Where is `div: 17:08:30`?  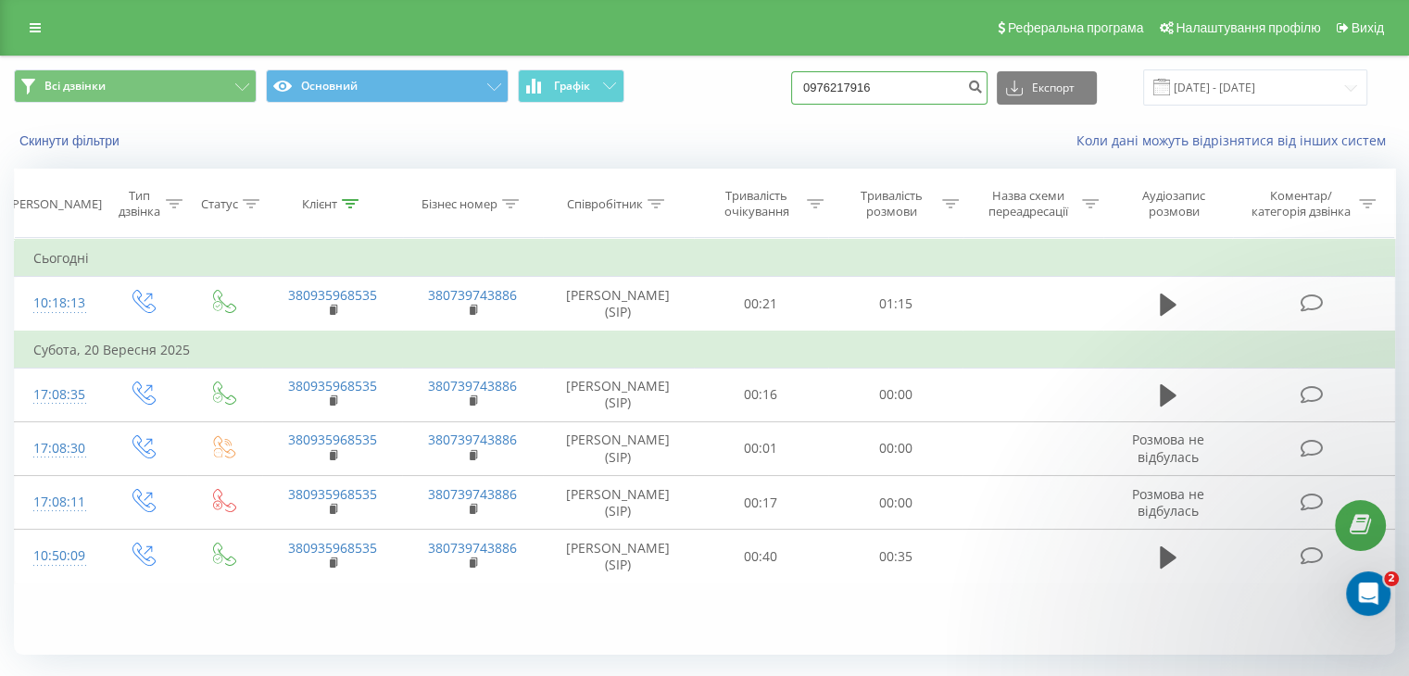
div: 17:08:30 is located at coordinates (57, 448).